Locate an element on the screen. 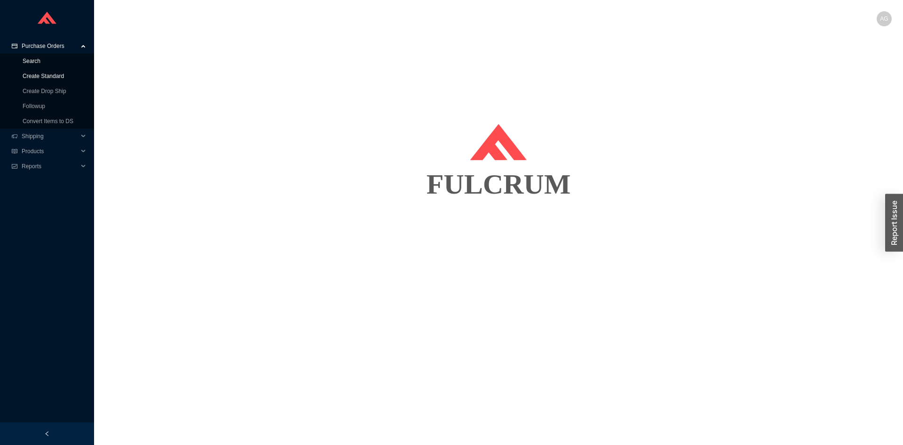  a: Create Drop Ship is located at coordinates (44, 91).